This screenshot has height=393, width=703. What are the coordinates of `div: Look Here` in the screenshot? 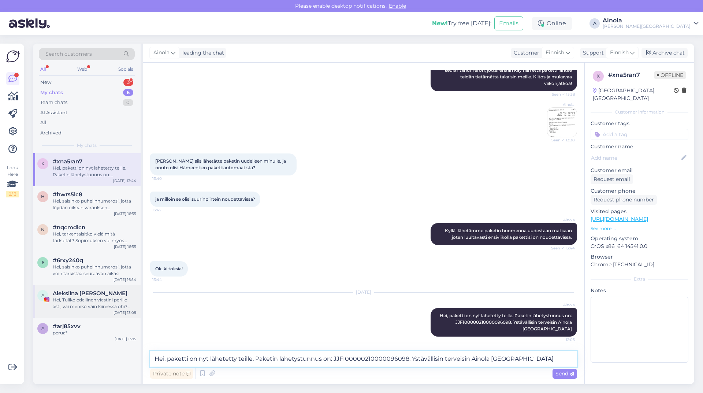 It's located at (12, 181).